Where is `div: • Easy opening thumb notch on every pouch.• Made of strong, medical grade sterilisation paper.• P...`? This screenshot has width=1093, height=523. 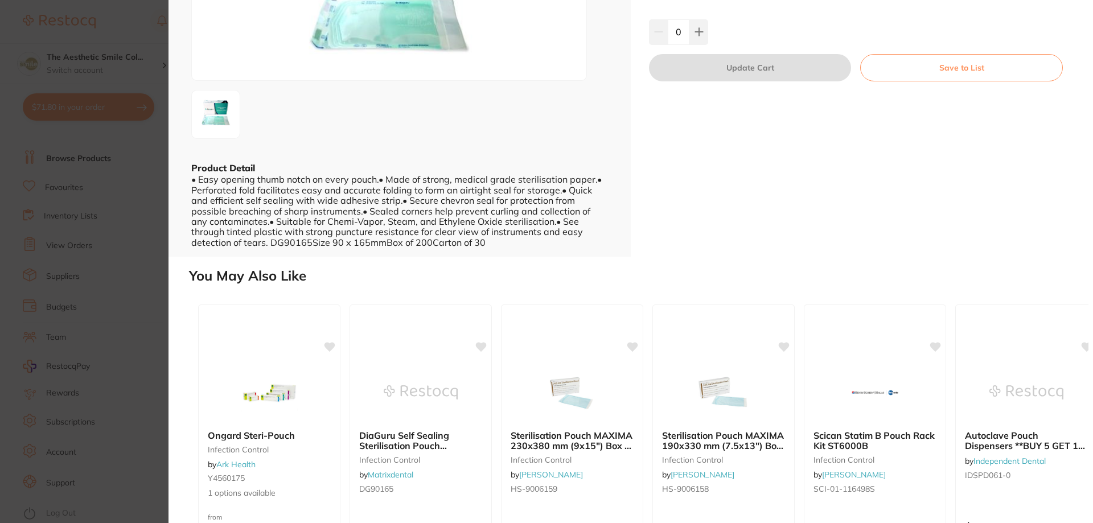 div: • Easy opening thumb notch on every pouch.• Made of strong, medical grade sterilisation paper.• P... is located at coordinates (400, 211).